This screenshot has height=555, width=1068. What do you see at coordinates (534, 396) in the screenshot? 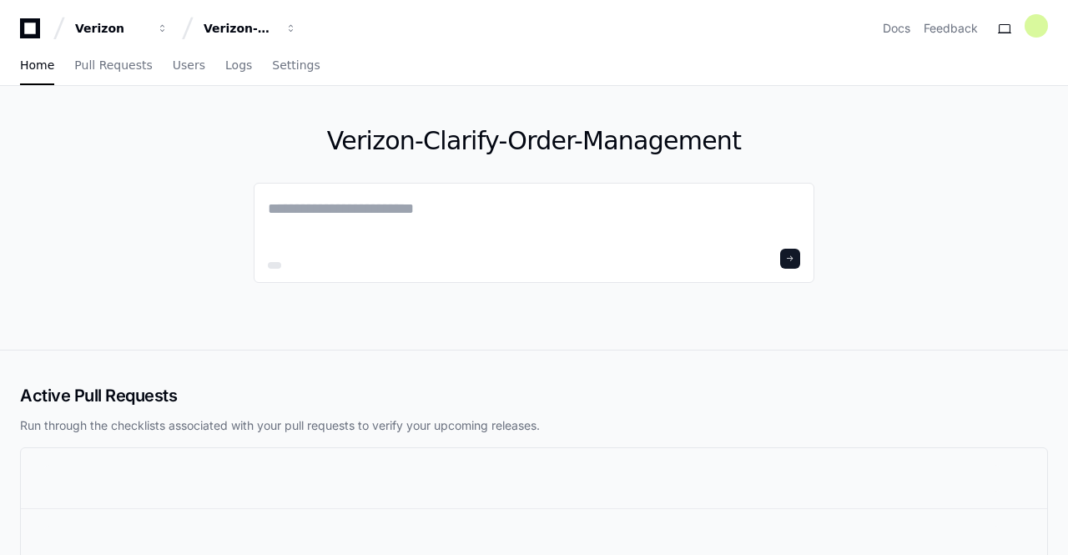
I see `h2: Active Pull Requests` at bounding box center [534, 396].